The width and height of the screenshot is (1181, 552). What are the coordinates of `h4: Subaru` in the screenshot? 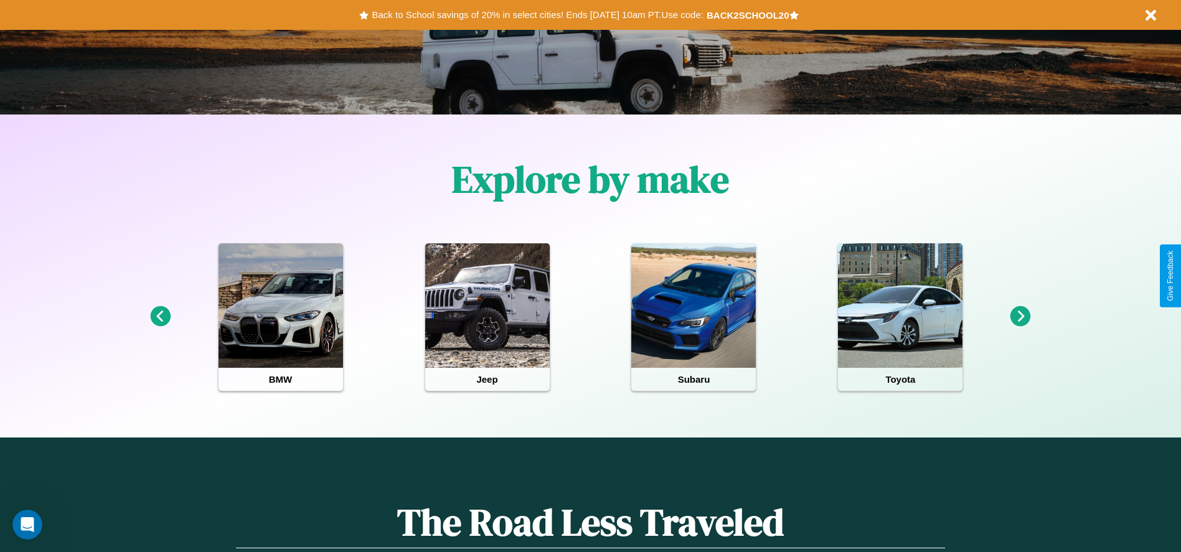 It's located at (693, 379).